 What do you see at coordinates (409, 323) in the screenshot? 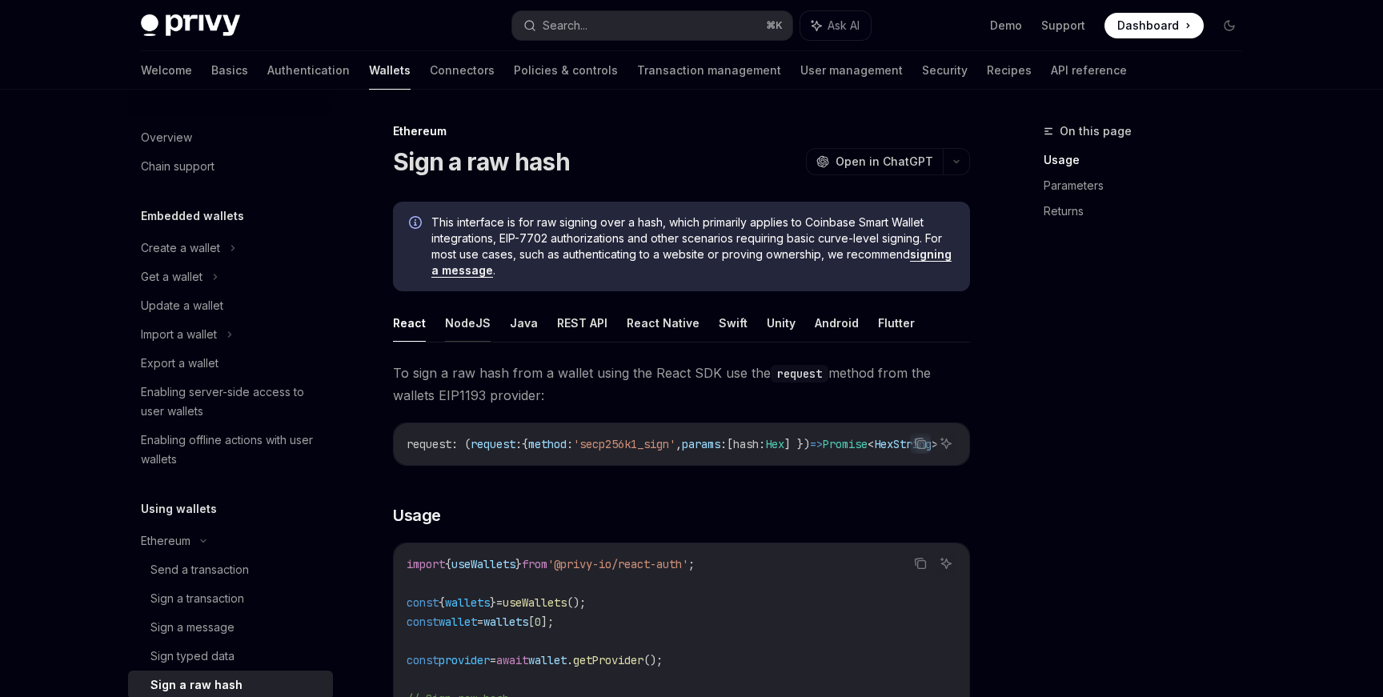
I see `button: React` at bounding box center [409, 323].